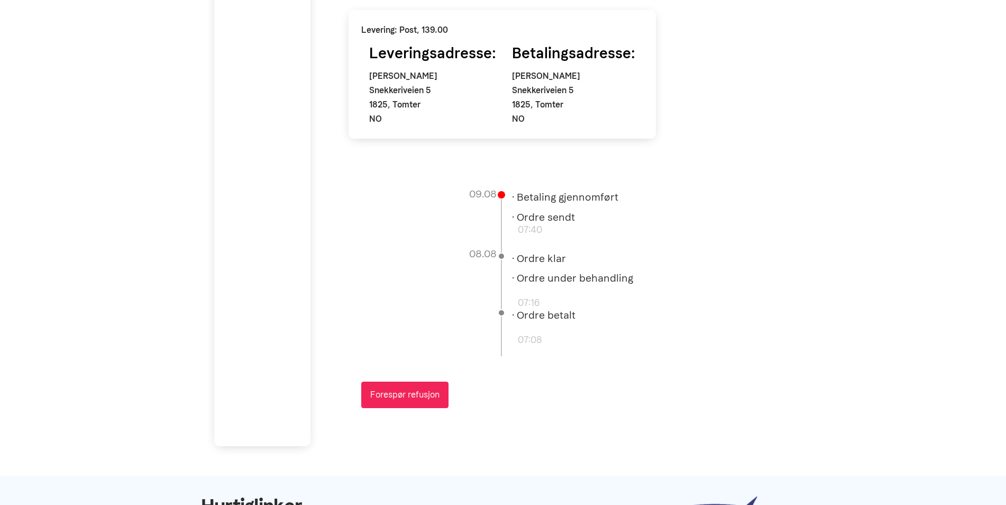 The height and width of the screenshot is (505, 1006). Describe the element at coordinates (506, 230) in the screenshot. I see `h4: 07:40` at that location.